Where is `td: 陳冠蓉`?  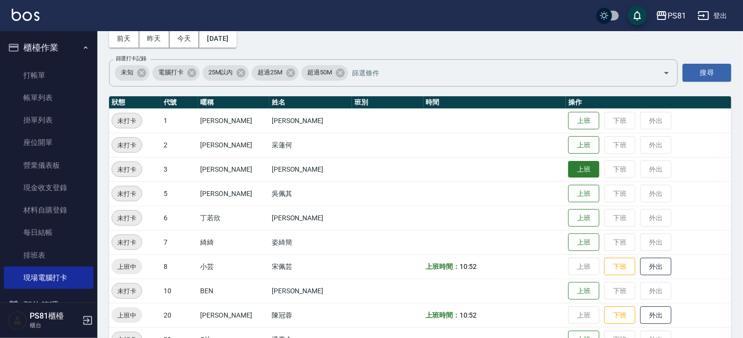
td: 陳冠蓉 is located at coordinates (311, 315).